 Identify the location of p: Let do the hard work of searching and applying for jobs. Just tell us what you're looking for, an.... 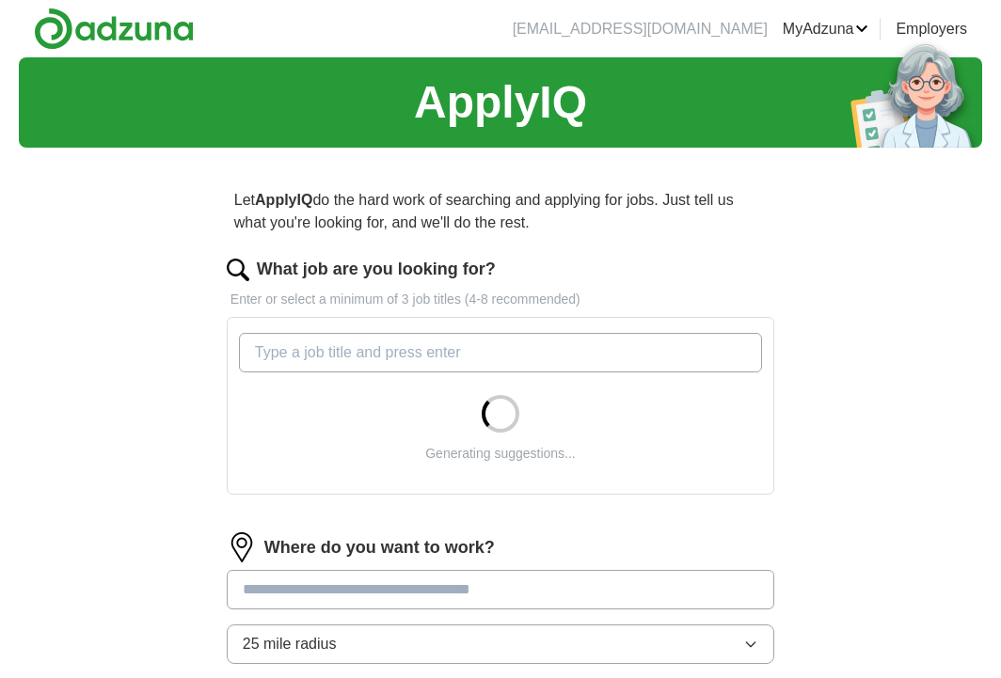
(500, 212).